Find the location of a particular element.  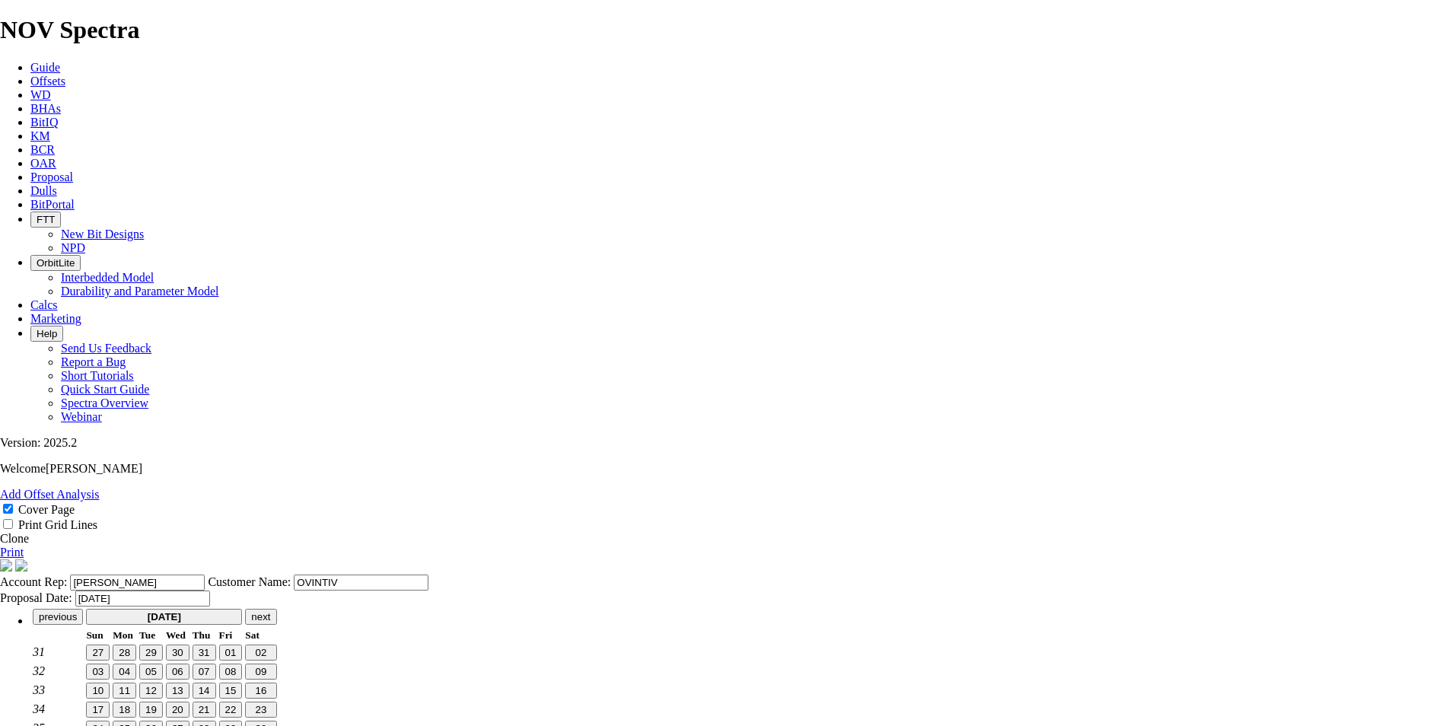

span: Offsets is located at coordinates (48, 81).